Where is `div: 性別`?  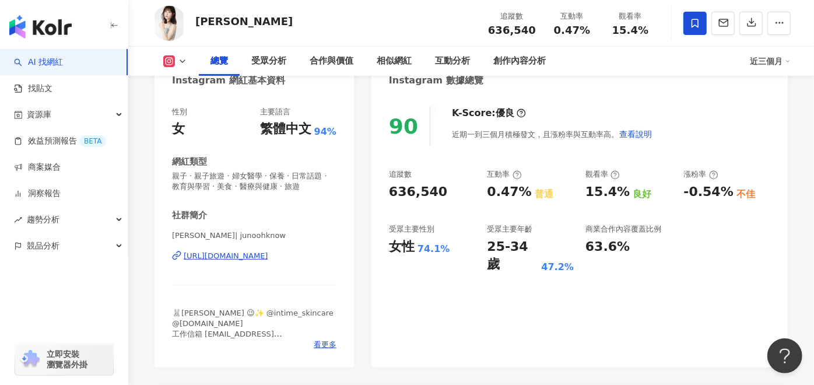
div: 性別 is located at coordinates (180, 112).